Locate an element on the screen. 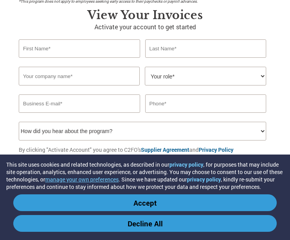 Image resolution: width=290 pixels, height=240 pixels. a: Privacy Policy is located at coordinates (216, 150).